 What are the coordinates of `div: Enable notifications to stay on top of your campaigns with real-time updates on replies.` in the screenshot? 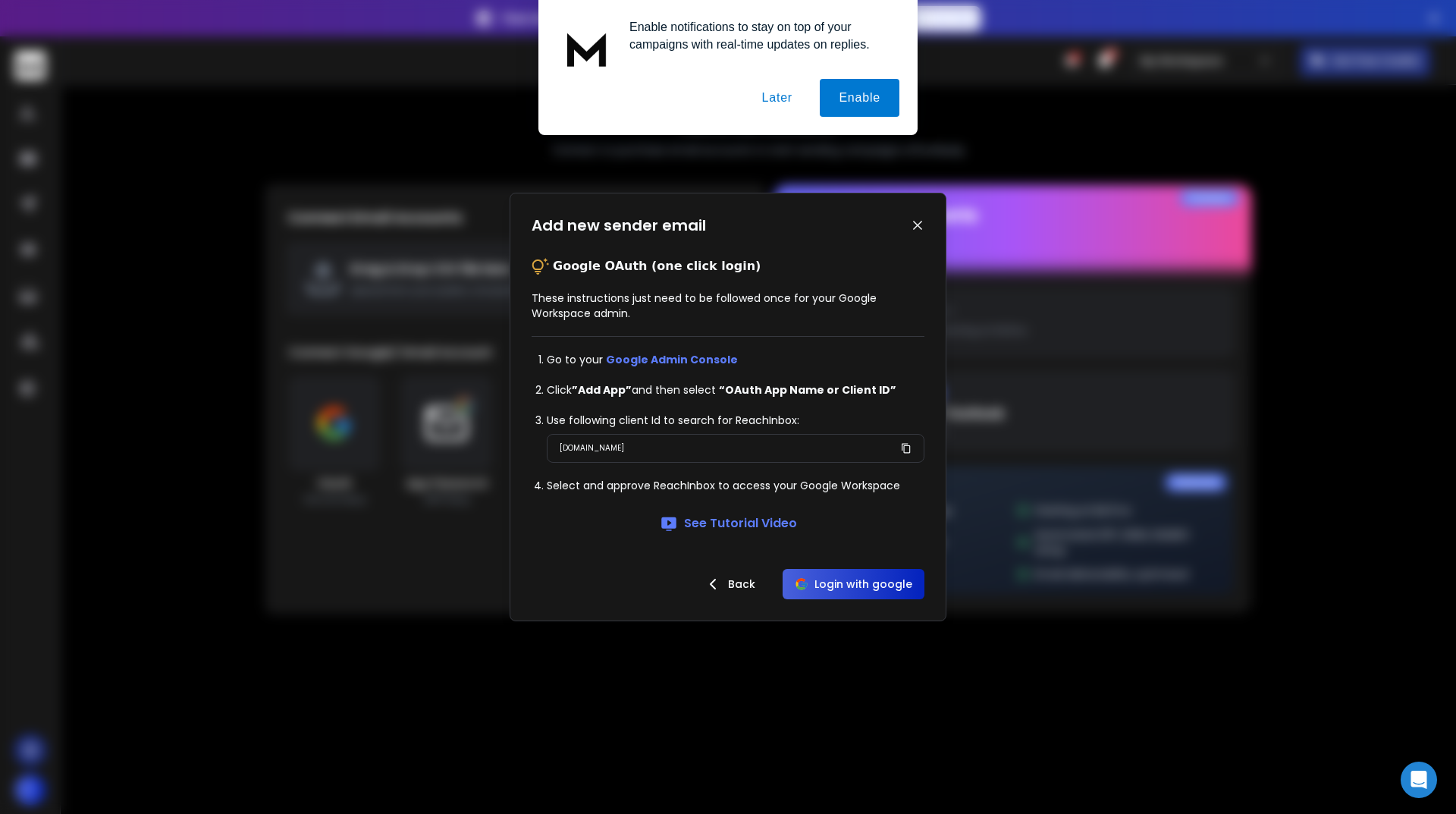 It's located at (758, 36).